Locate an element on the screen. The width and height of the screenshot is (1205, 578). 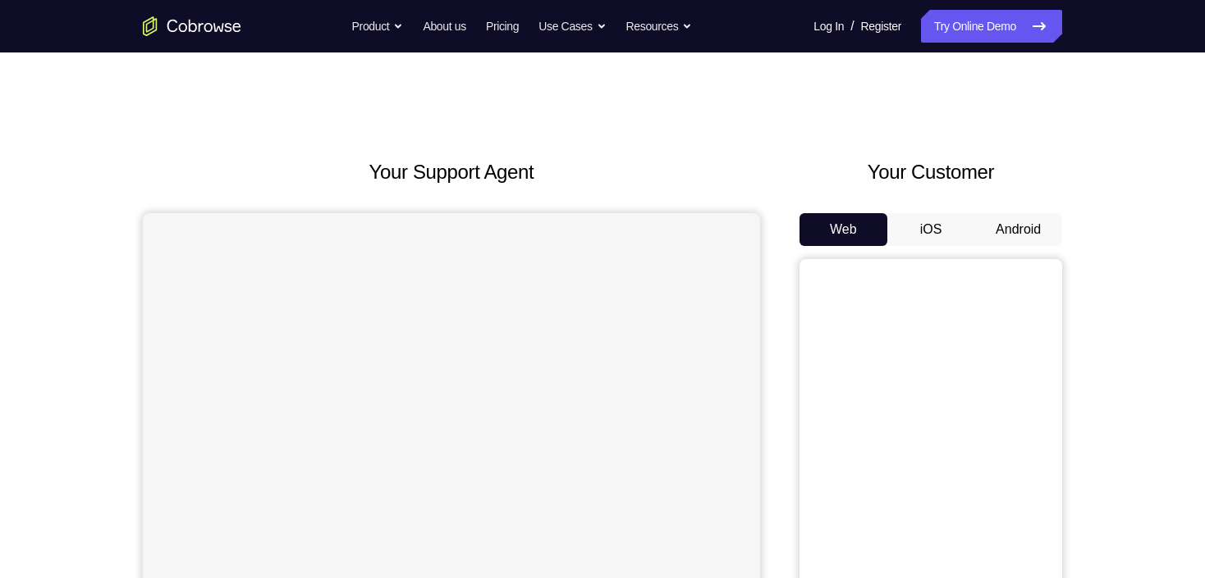
a: Go to the home page is located at coordinates (192, 26).